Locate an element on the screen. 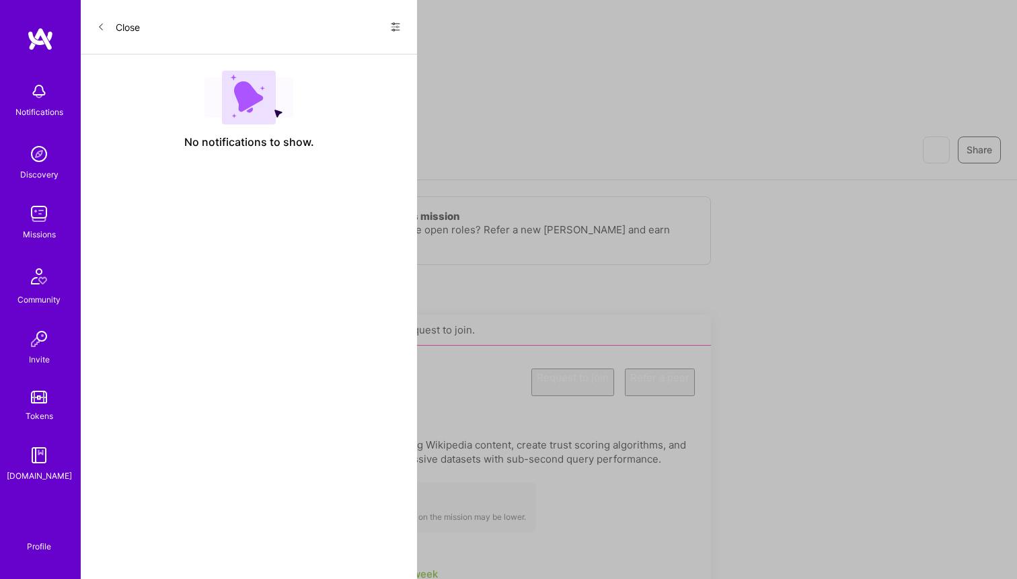 This screenshot has height=579, width=1017. img: Community is located at coordinates (39, 277).